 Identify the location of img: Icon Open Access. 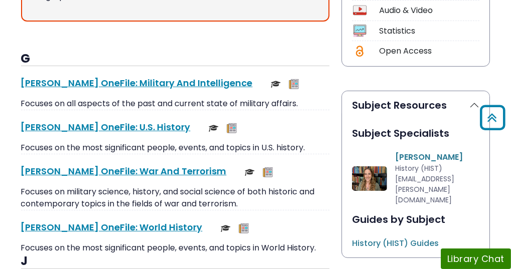
(360, 51).